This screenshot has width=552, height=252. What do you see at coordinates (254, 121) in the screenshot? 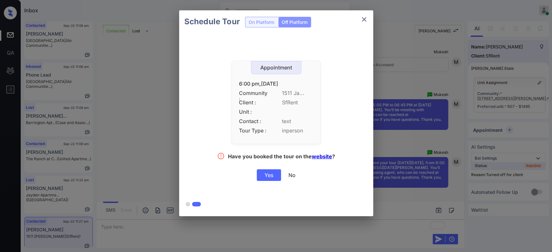
I see `span: Contact :` at bounding box center [254, 121].